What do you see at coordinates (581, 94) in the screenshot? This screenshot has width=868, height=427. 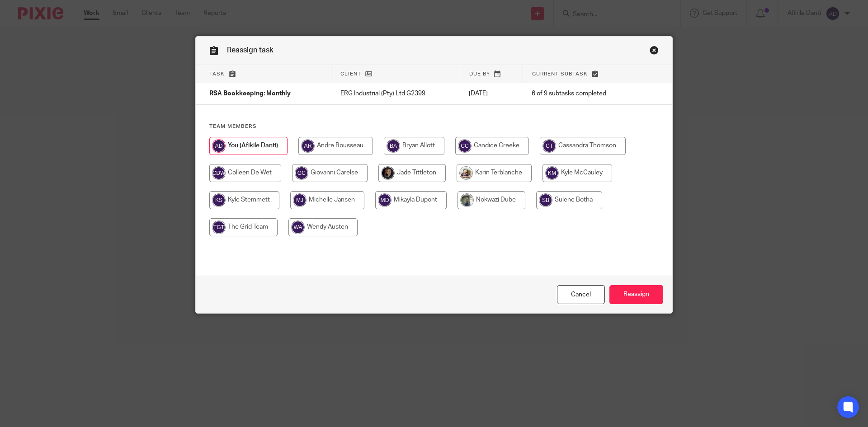 I see `td: 6 of 9 subtasks completed` at bounding box center [581, 94].